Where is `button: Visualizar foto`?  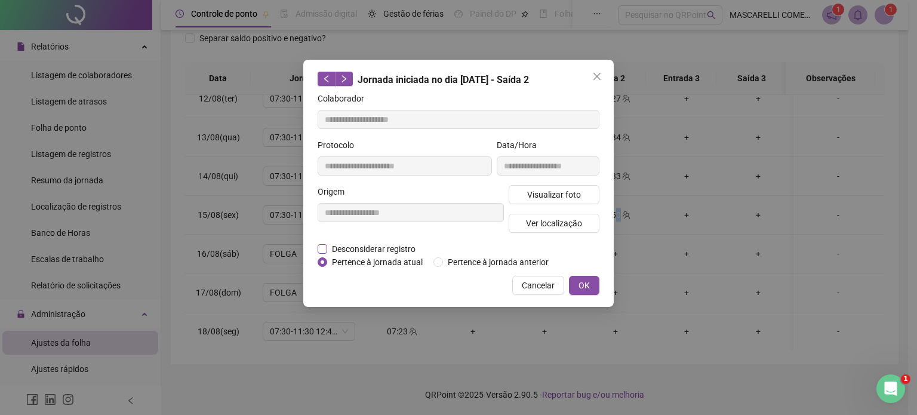 button: Visualizar foto is located at coordinates (554, 195).